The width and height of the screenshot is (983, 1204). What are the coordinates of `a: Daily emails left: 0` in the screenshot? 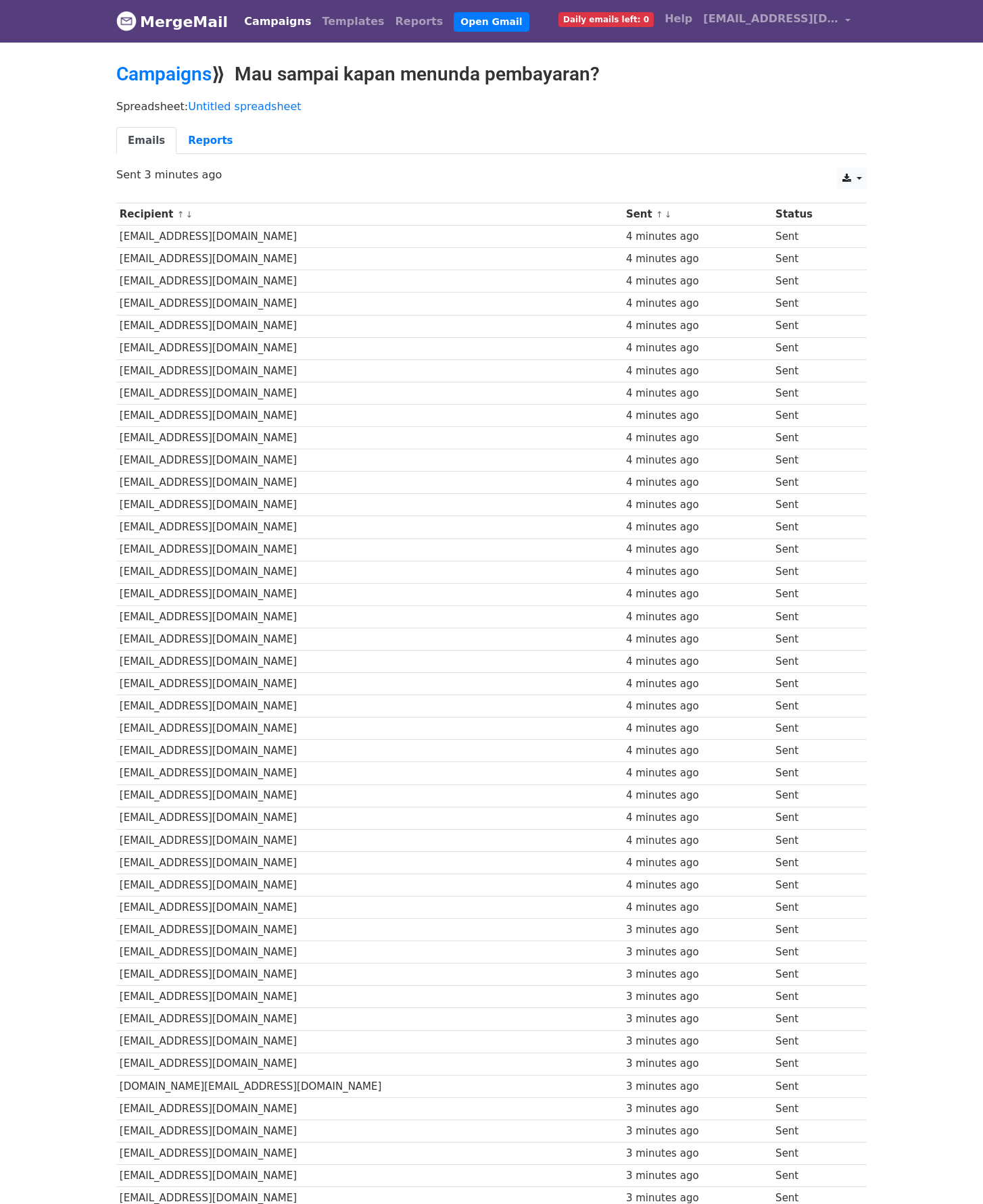 It's located at (605, 19).